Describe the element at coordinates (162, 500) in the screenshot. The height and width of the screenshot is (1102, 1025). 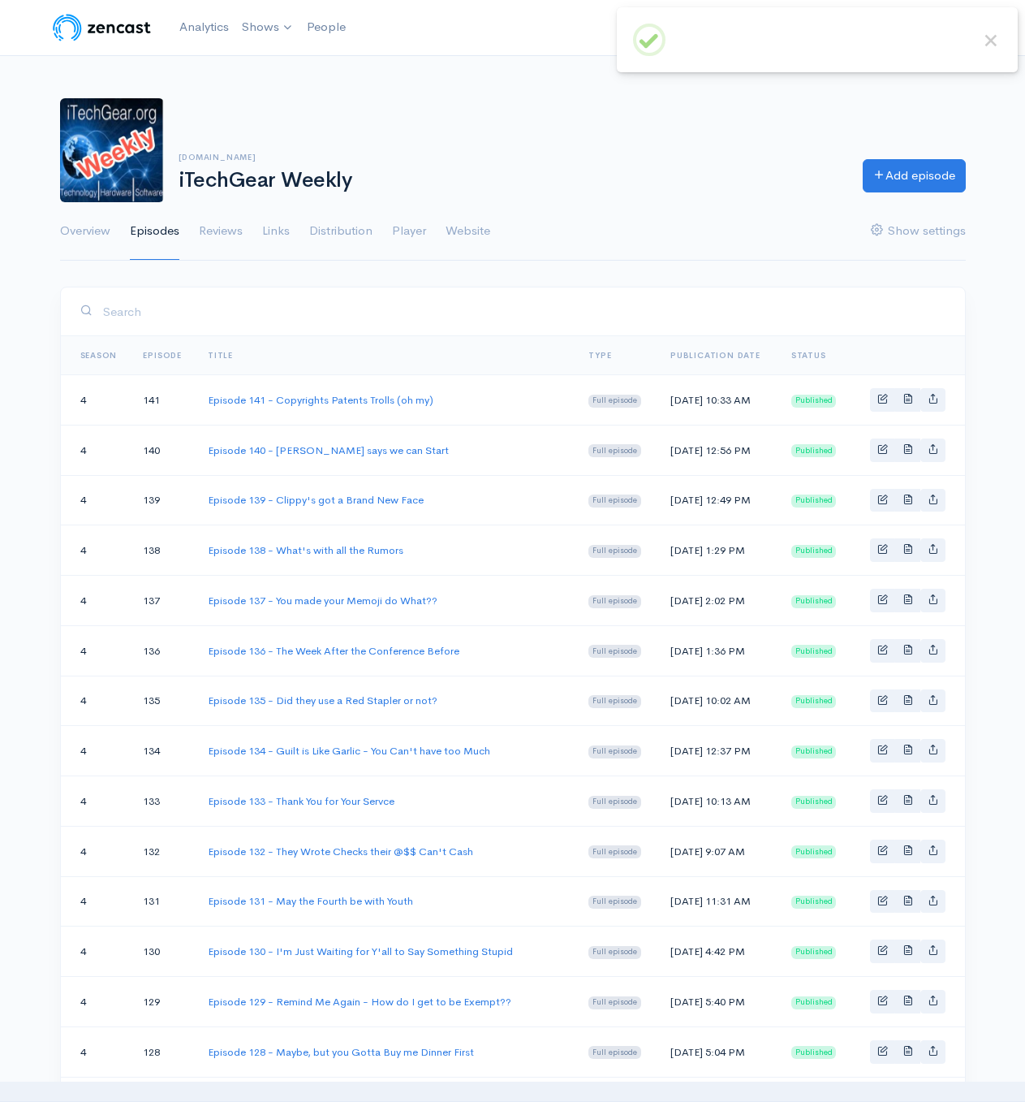
I see `td: 139` at that location.